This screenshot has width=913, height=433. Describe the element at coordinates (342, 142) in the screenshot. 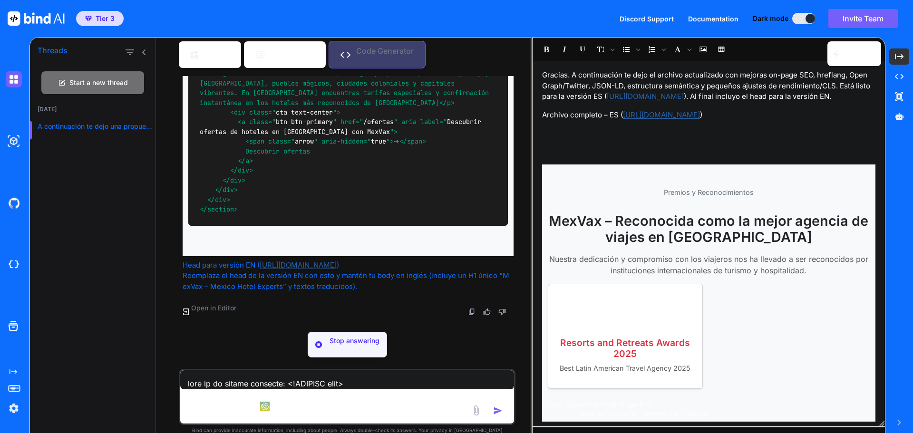

I see `span: " aria-hidden="` at that location.